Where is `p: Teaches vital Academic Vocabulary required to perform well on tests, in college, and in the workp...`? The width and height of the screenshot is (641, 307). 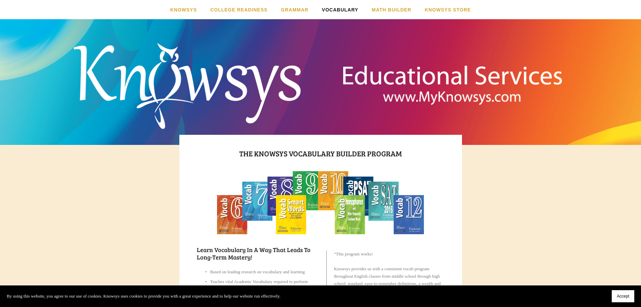
p: Teaches vital Academic Vocabulary required to perform well on tests, in college, and in the workp... is located at coordinates (262, 285).